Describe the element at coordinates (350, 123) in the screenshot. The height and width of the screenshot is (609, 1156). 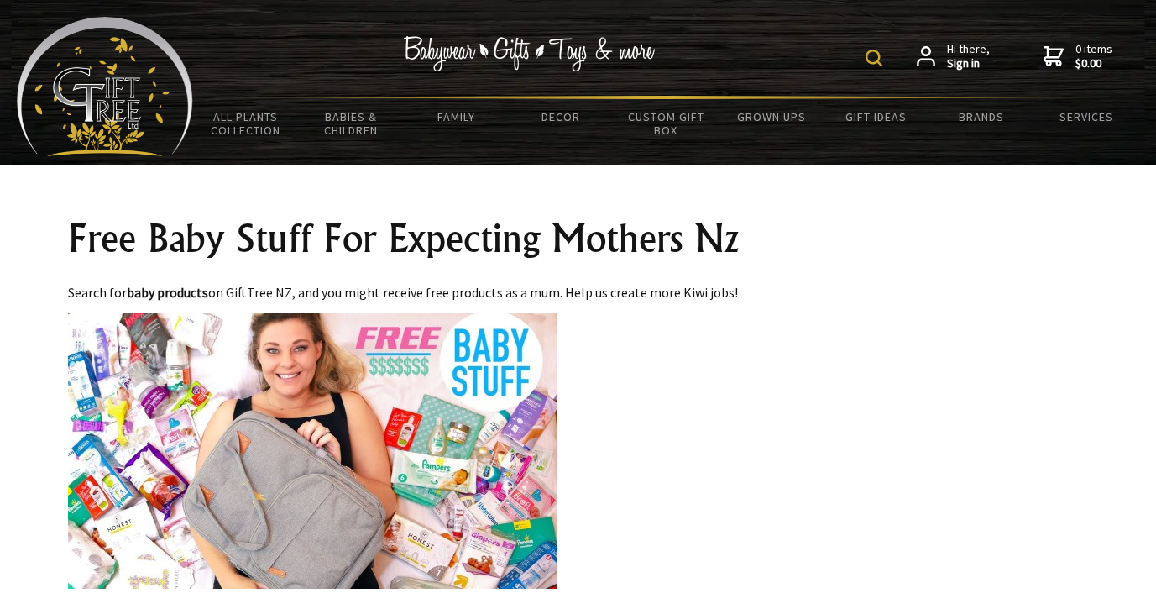
I see `a: Babies & Children` at that location.